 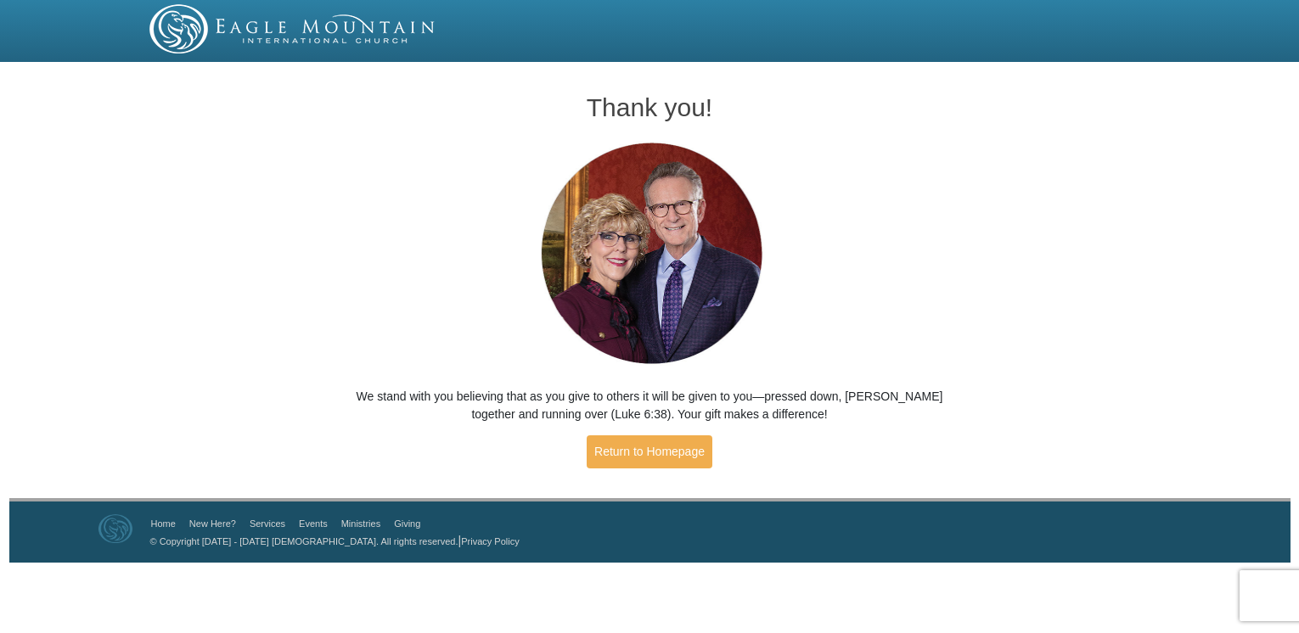 I want to click on a: Ministries, so click(x=361, y=524).